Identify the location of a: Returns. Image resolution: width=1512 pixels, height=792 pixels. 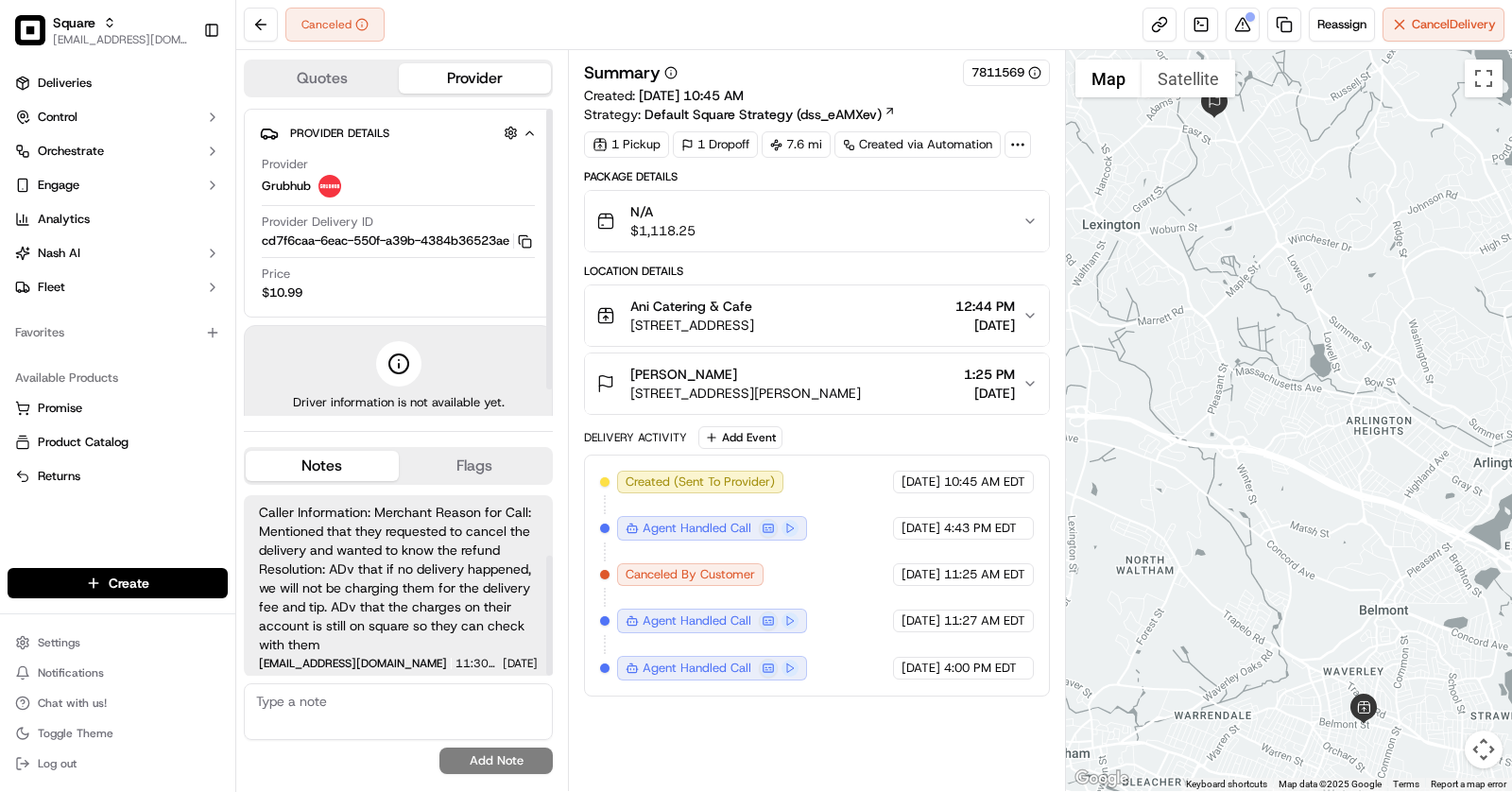
(118, 477).